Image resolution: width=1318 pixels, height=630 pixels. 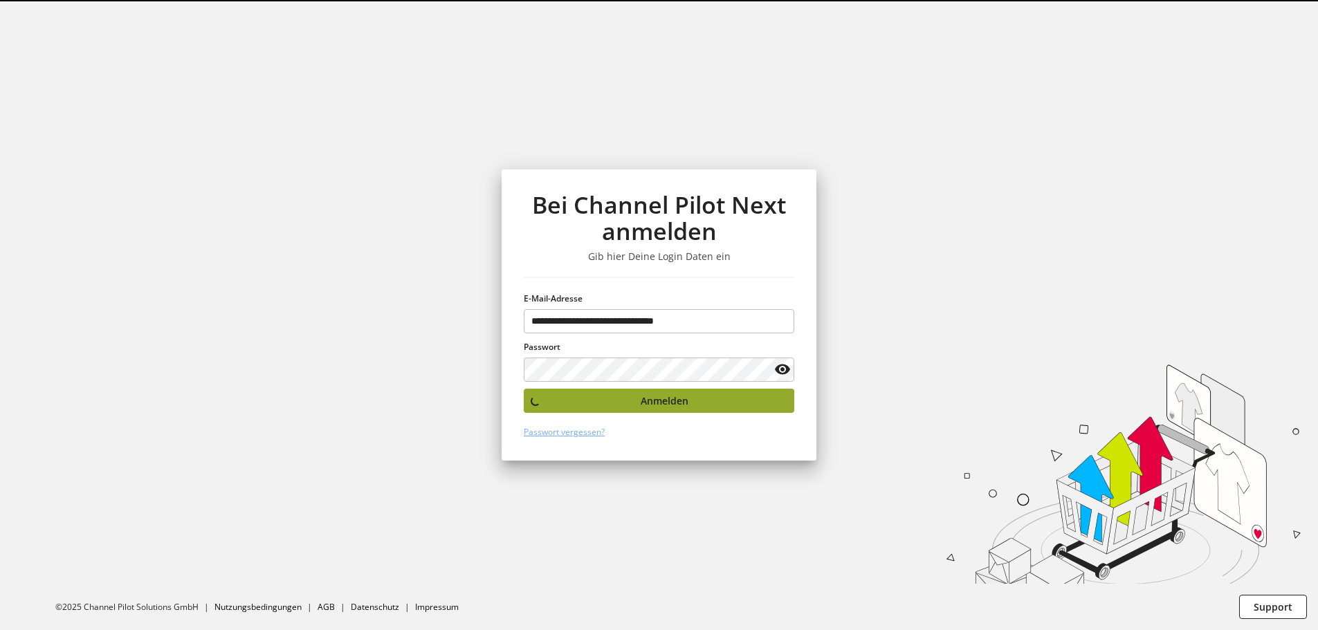 I want to click on a: Impressum, so click(x=436, y=607).